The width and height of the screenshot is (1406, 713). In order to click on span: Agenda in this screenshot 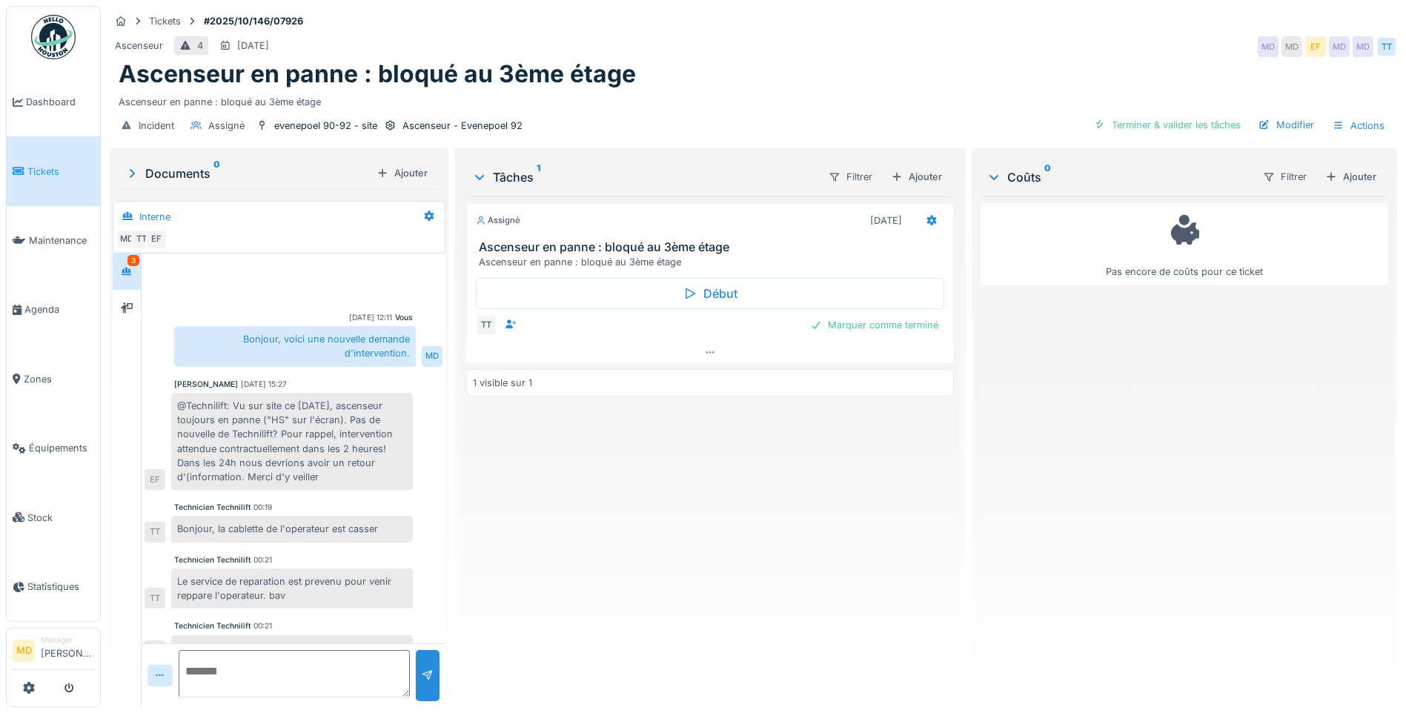, I will do `click(59, 309)`.